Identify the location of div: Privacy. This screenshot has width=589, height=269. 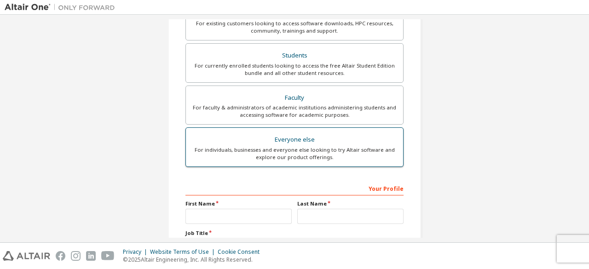
(136, 252).